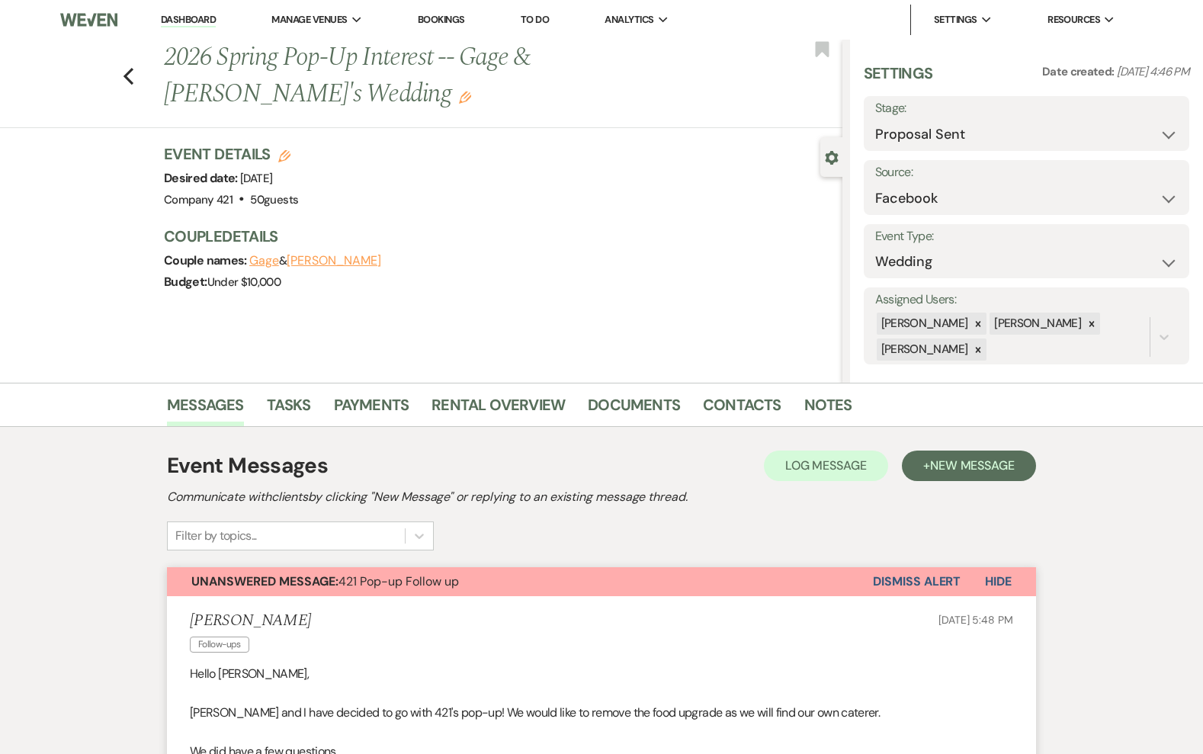 The height and width of the screenshot is (754, 1203). Describe the element at coordinates (1026, 172) in the screenshot. I see `label: Source:` at that location.